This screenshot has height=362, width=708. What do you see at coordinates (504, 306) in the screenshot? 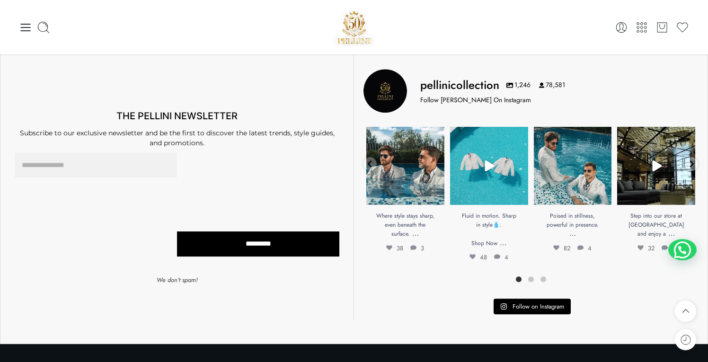
I see `svg: Instagram` at bounding box center [504, 306].